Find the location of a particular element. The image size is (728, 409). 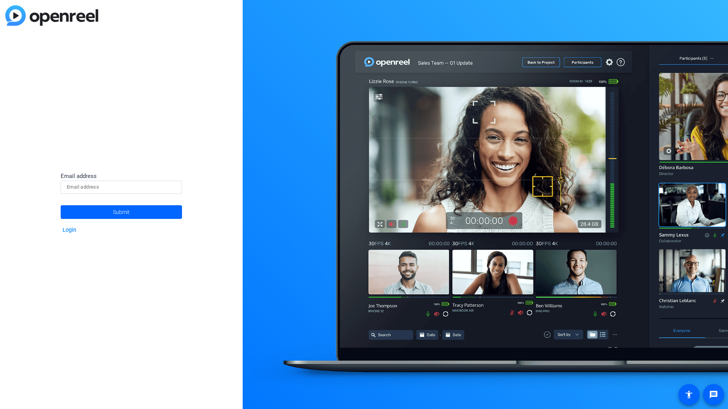

span: Email address is located at coordinates (78, 176).